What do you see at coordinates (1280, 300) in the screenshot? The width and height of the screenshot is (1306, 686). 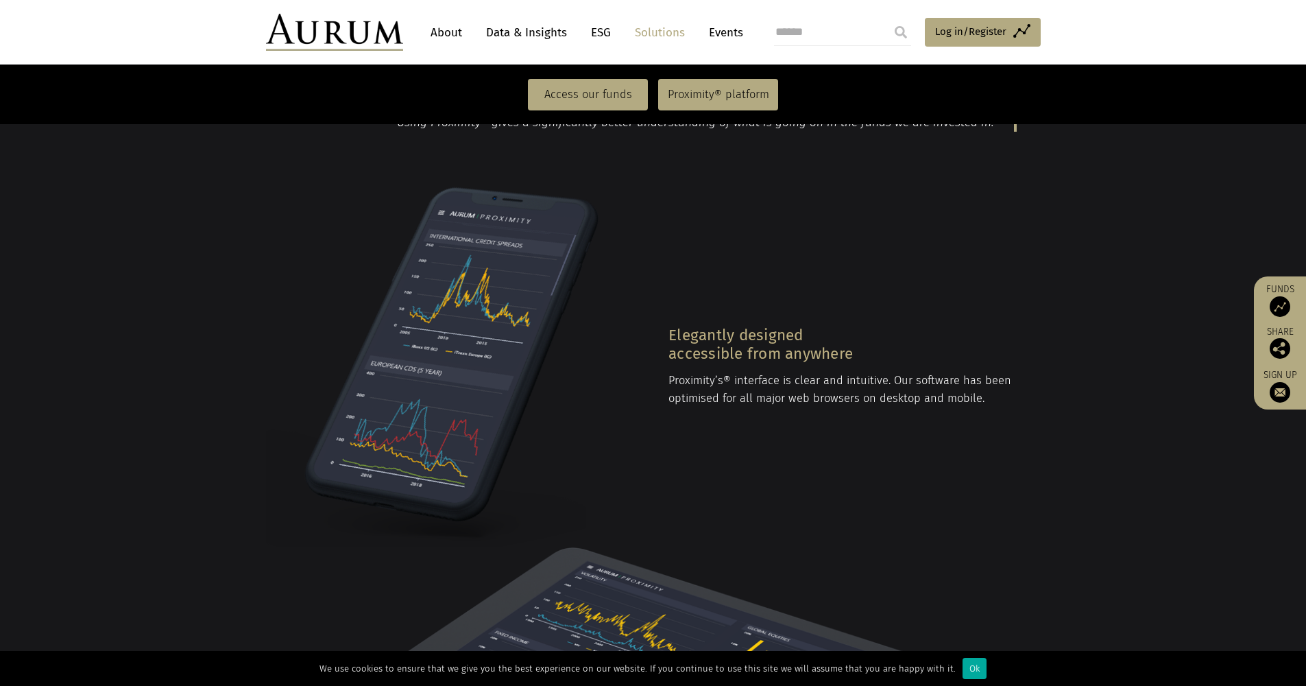 I see `a: Funds` at bounding box center [1280, 300].